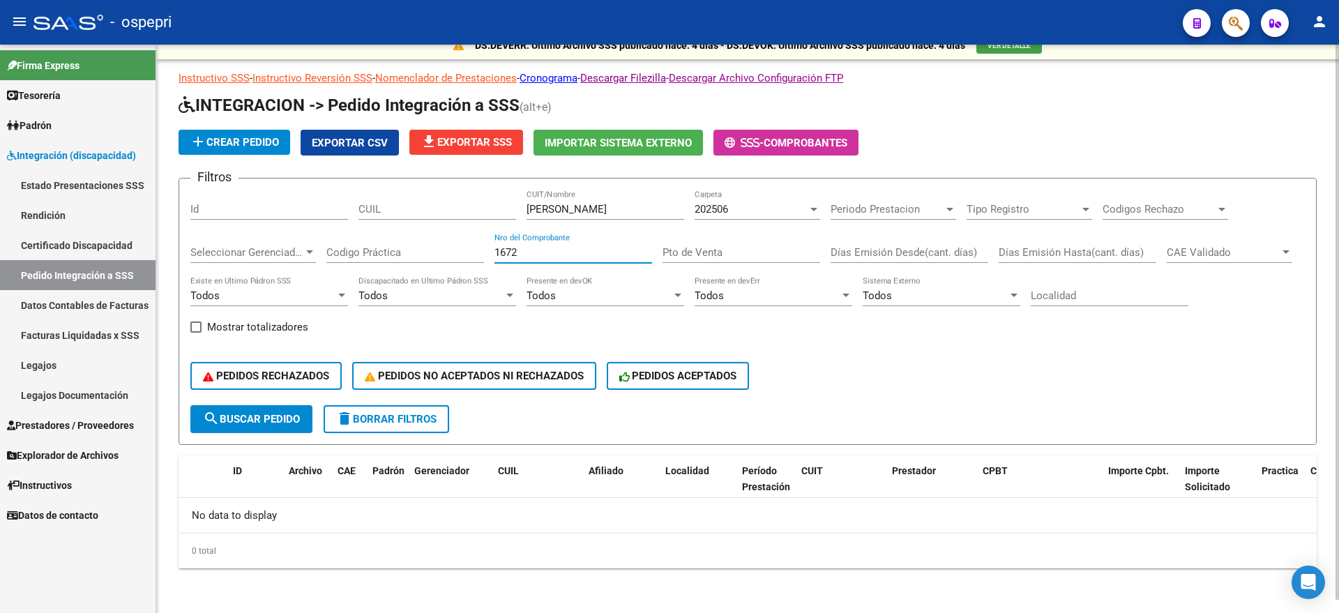  Describe the element at coordinates (70, 426) in the screenshot. I see `span: Prestadores / Proveedores` at that location.